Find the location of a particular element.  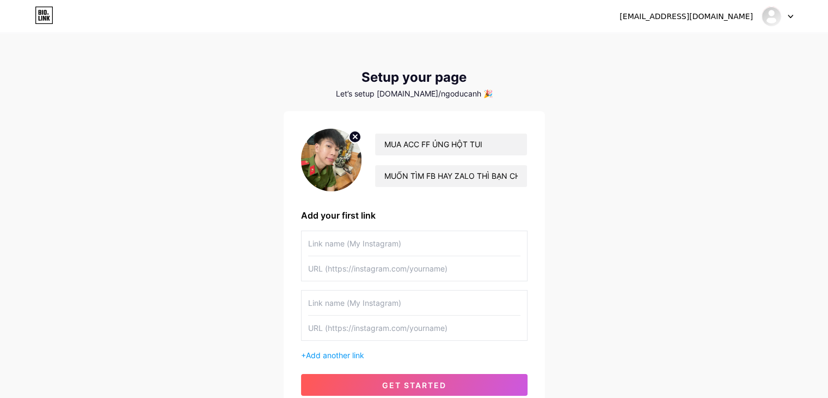

img: profile pic is located at coordinates (332, 160).